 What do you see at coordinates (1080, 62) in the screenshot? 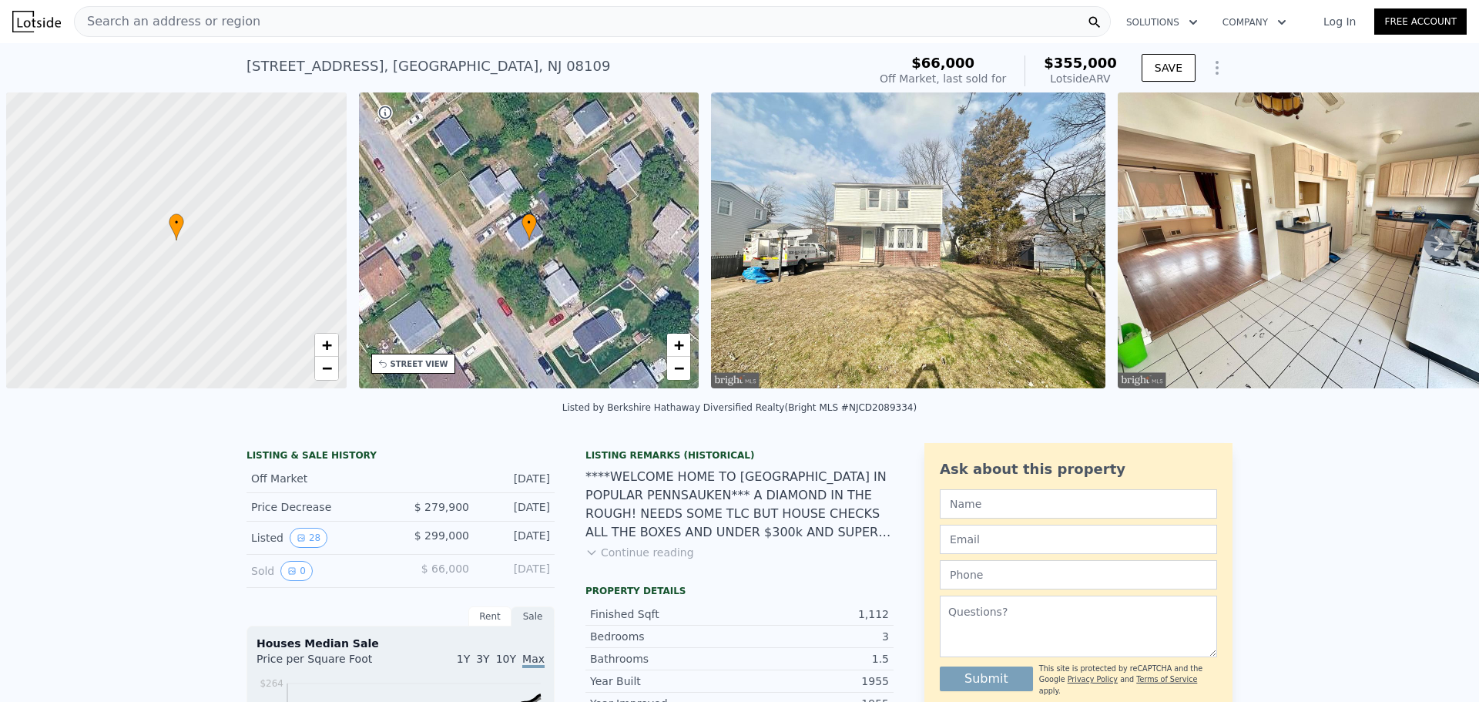
I see `span: $355,000` at bounding box center [1080, 62].